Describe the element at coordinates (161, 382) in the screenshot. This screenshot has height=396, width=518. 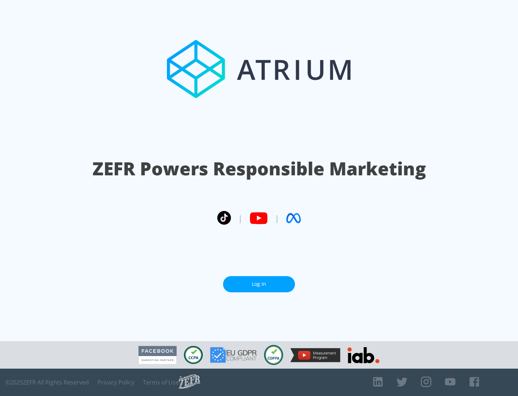
I see `a: Terms of Use` at that location.